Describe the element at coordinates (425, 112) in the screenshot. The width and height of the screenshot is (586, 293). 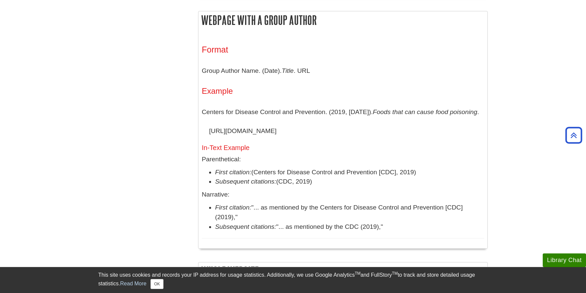
I see `i: Foods that can cause food poisoning` at that location.